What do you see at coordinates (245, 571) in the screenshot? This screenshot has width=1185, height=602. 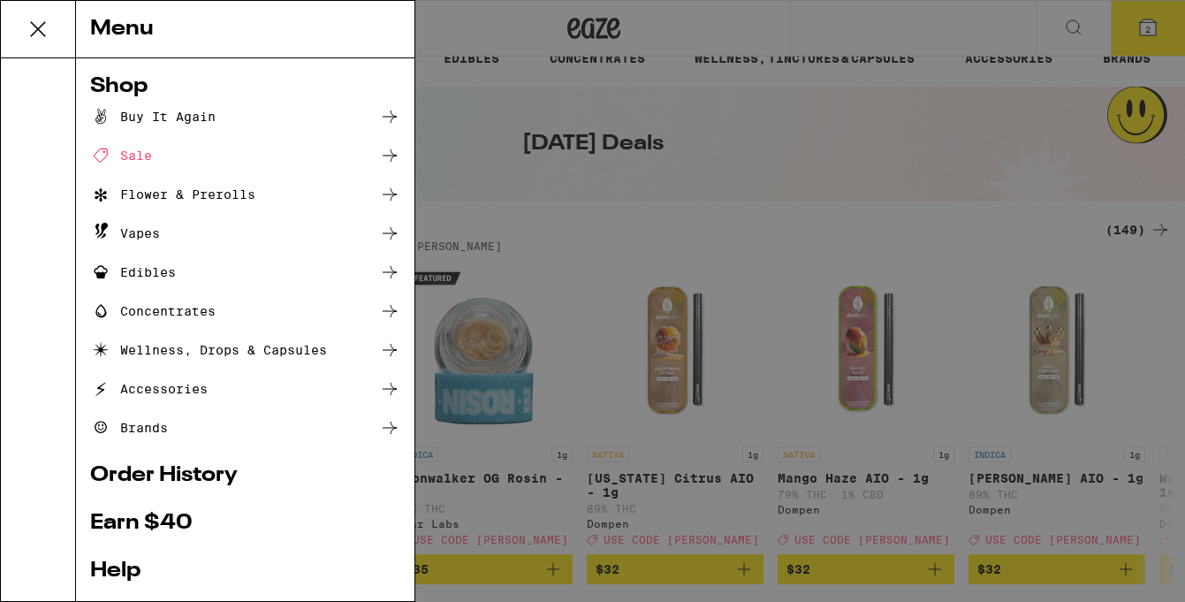 I see `a: Help` at bounding box center [245, 571].